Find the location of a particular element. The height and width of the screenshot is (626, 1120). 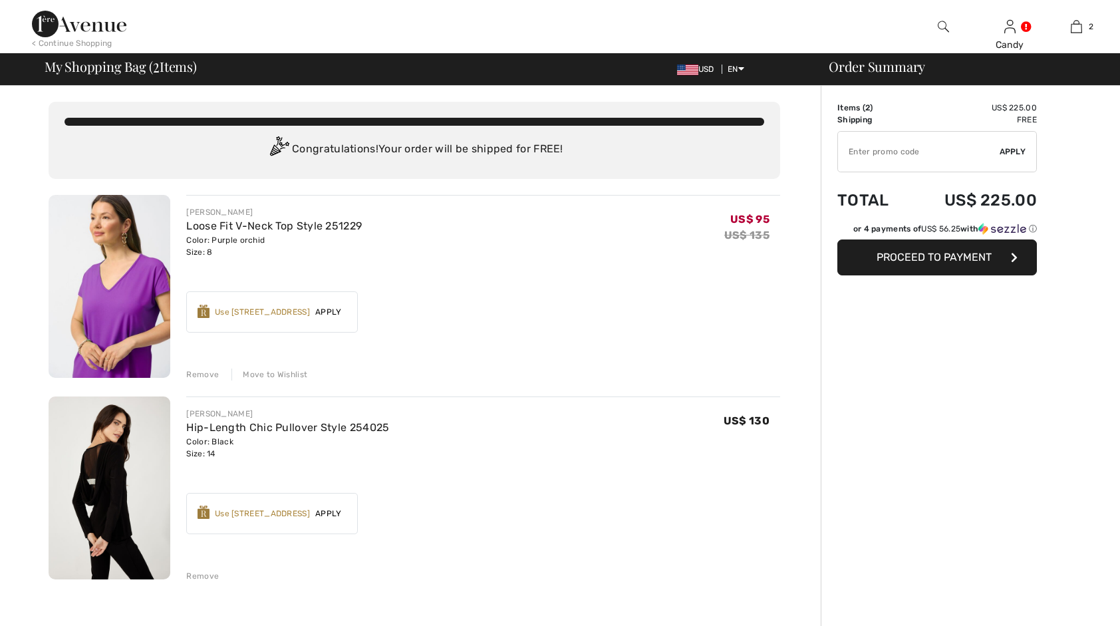

div: or 4 payments ofUS$ 56.25withSezzle Click to learn more about Sezzle is located at coordinates (937, 231).